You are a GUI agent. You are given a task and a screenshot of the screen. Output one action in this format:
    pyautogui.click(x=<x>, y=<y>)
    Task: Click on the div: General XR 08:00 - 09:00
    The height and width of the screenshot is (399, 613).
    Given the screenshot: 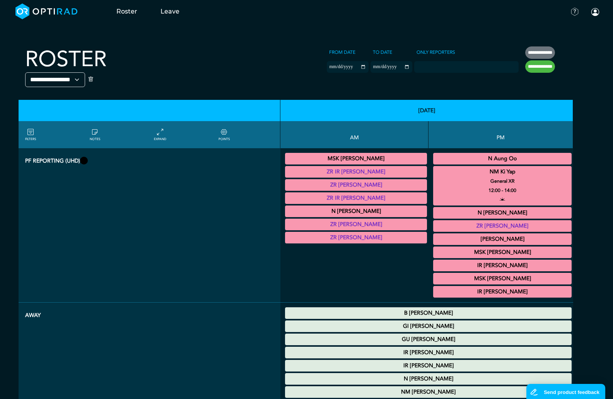 What is the action you would take?
    pyautogui.click(x=356, y=172)
    